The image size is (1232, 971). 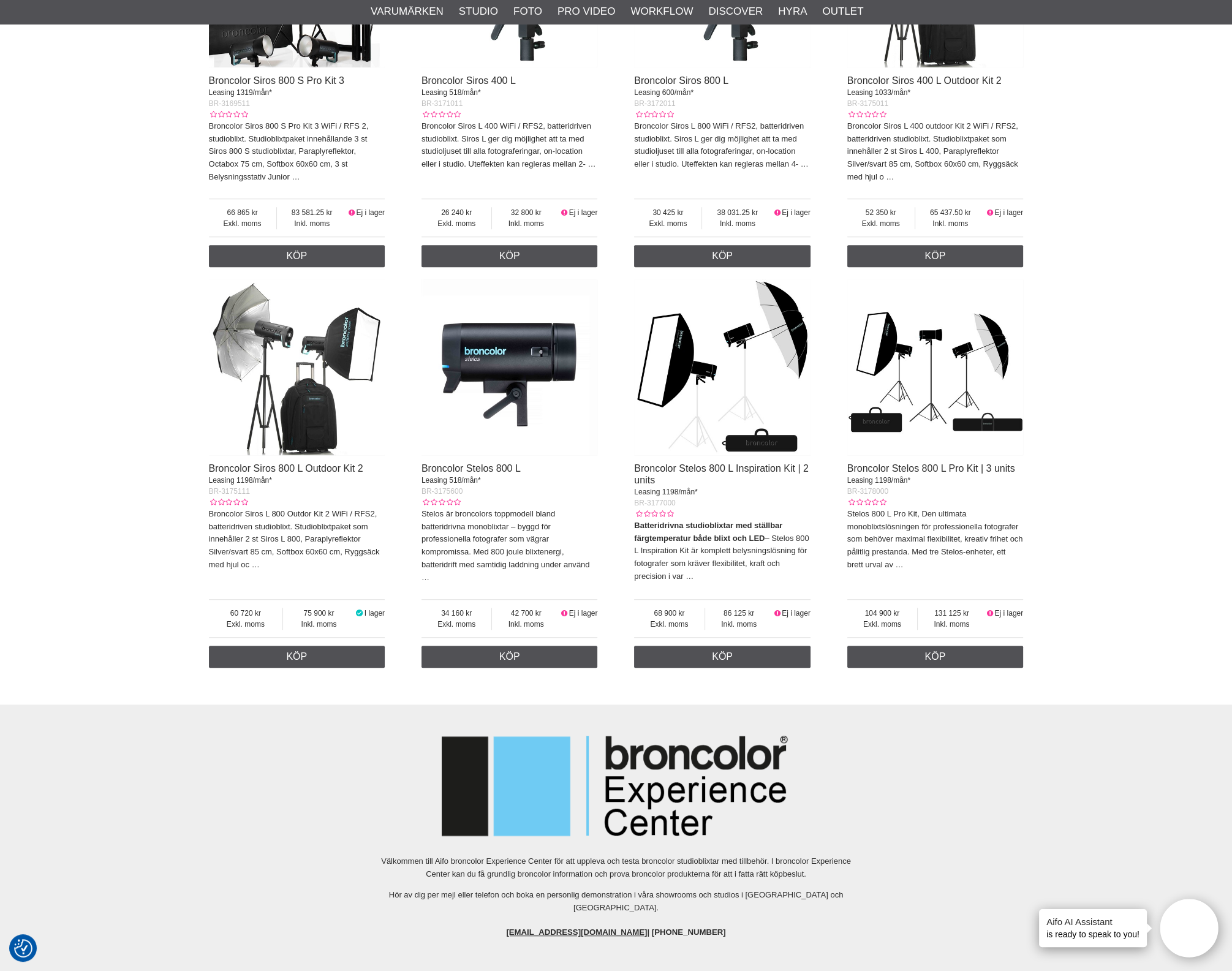 I want to click on span: Leasing 1033/mån*, so click(x=878, y=93).